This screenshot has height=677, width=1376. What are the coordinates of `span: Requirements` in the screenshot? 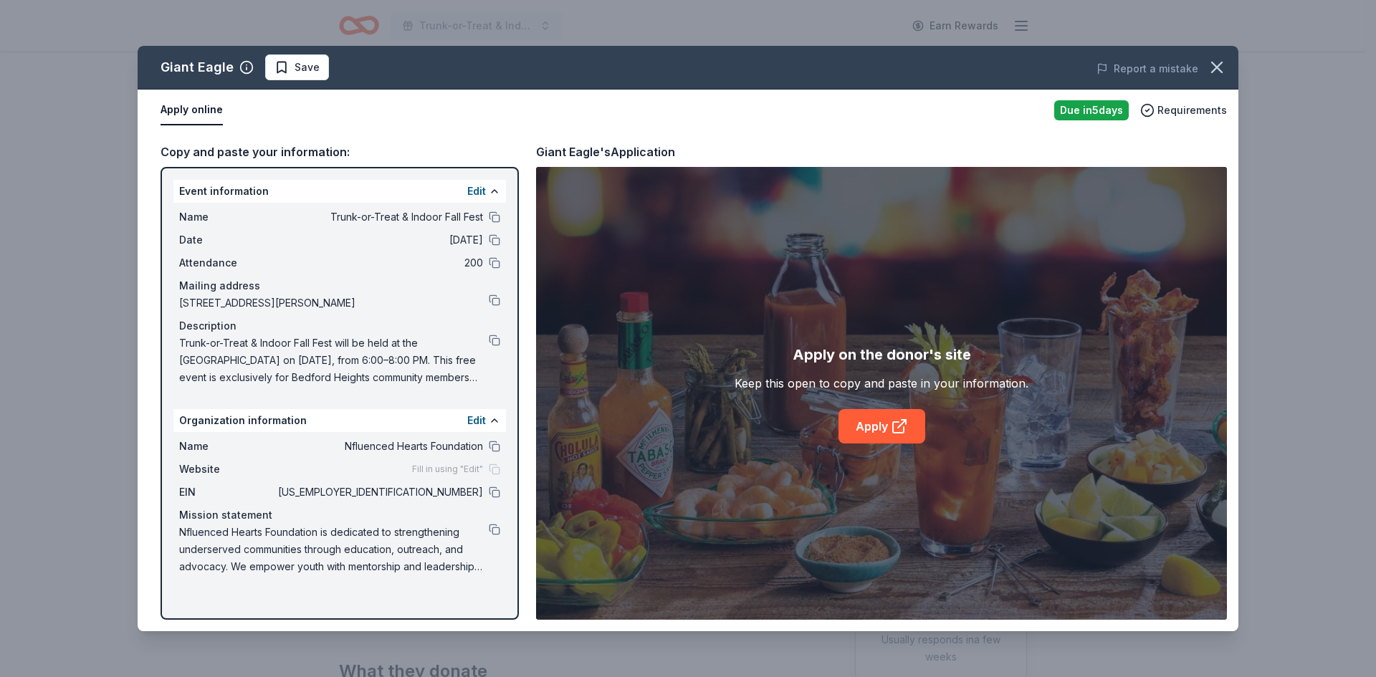 It's located at (1191, 110).